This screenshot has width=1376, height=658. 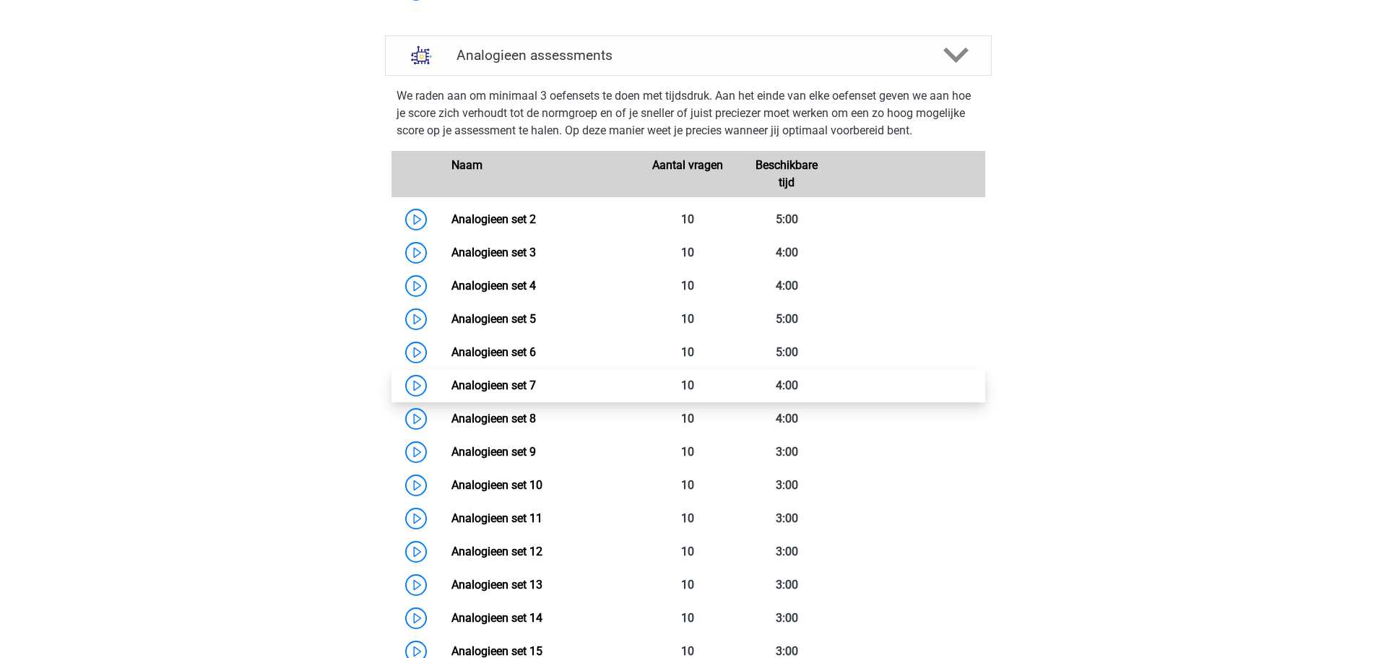 What do you see at coordinates (497, 485) in the screenshot?
I see `a: Analogieen set 10` at bounding box center [497, 485].